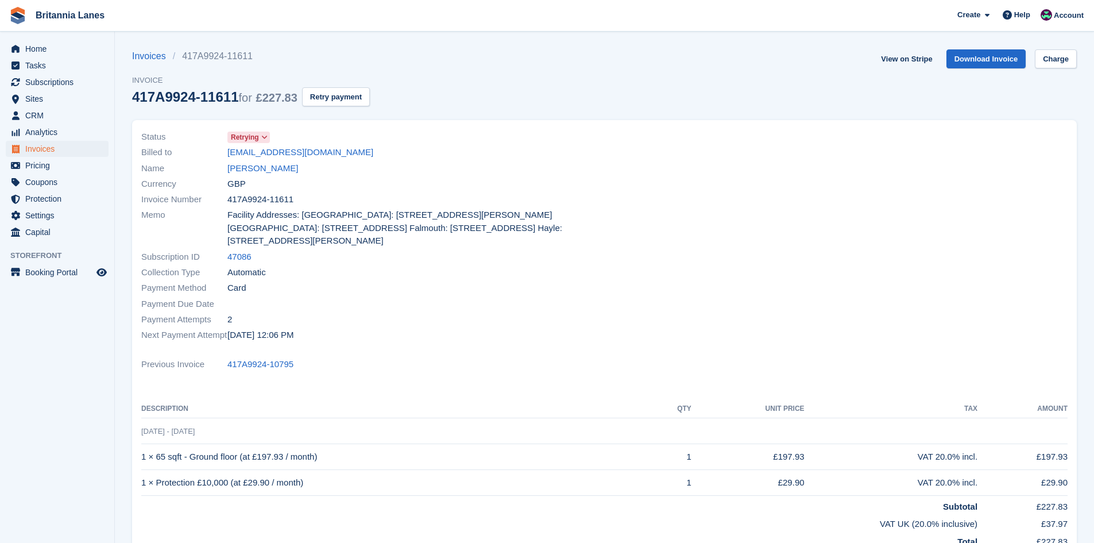 This screenshot has width=1094, height=543. I want to click on span: Payment Due Date, so click(184, 304).